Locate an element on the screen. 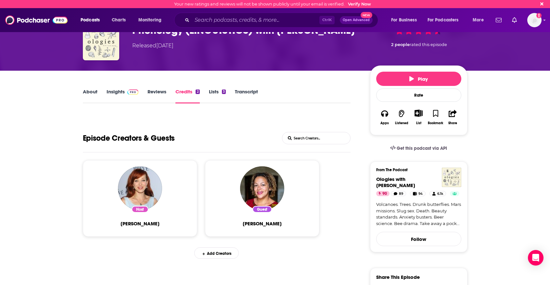 The height and width of the screenshot is (285, 550). h3: Share This Episode is located at coordinates (398, 277).